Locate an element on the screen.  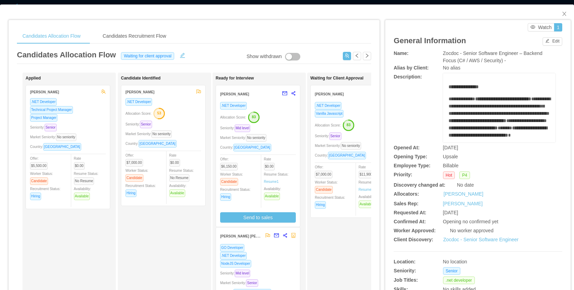
div: No location is located at coordinates (485, 262).